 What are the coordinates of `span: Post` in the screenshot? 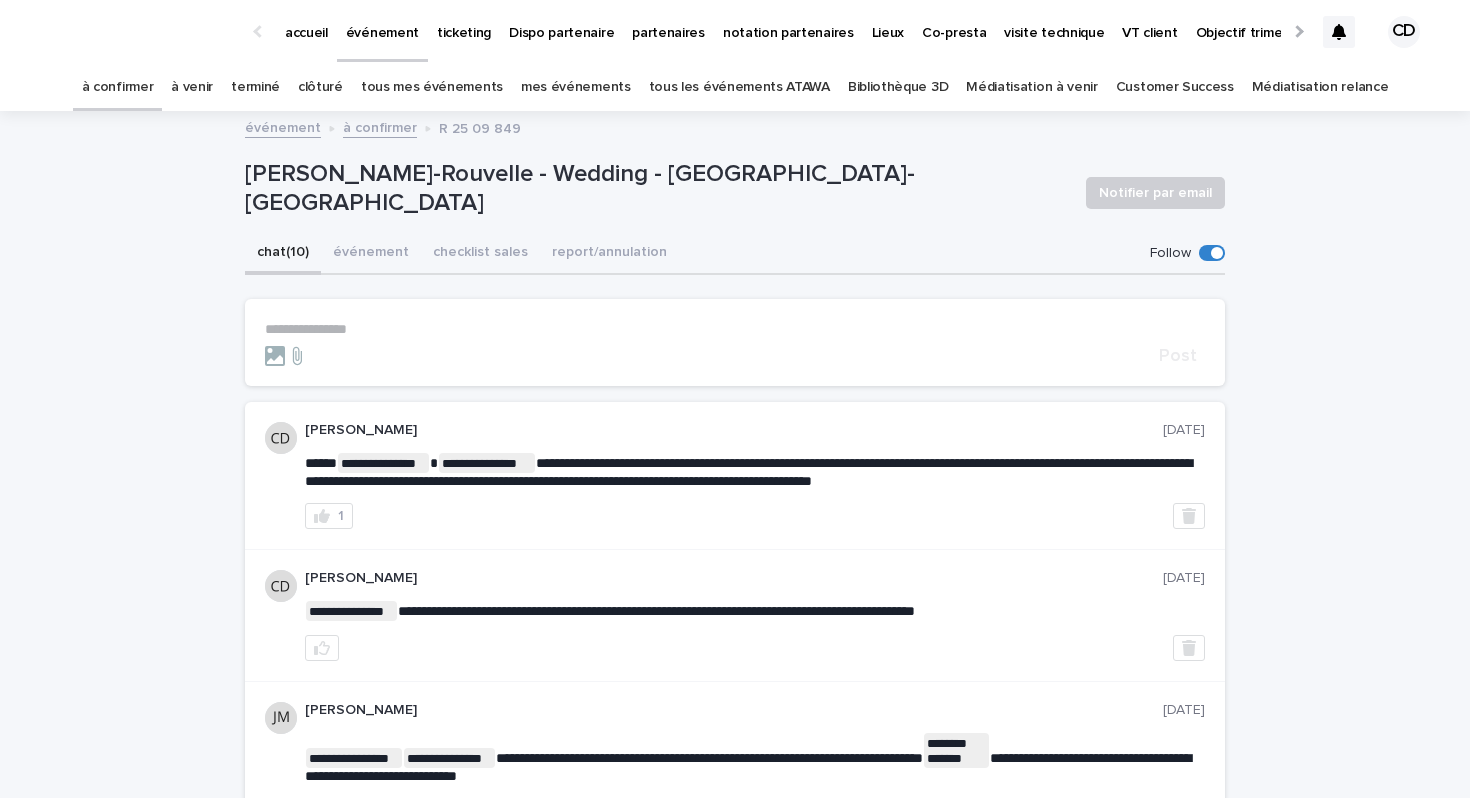 It's located at (1178, 356).